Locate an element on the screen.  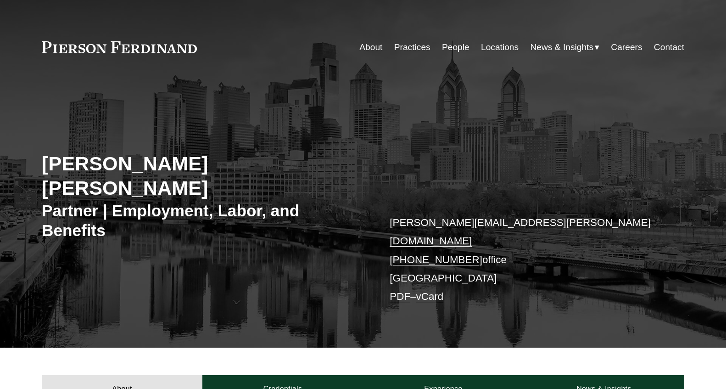
a: PDF is located at coordinates (400, 296).